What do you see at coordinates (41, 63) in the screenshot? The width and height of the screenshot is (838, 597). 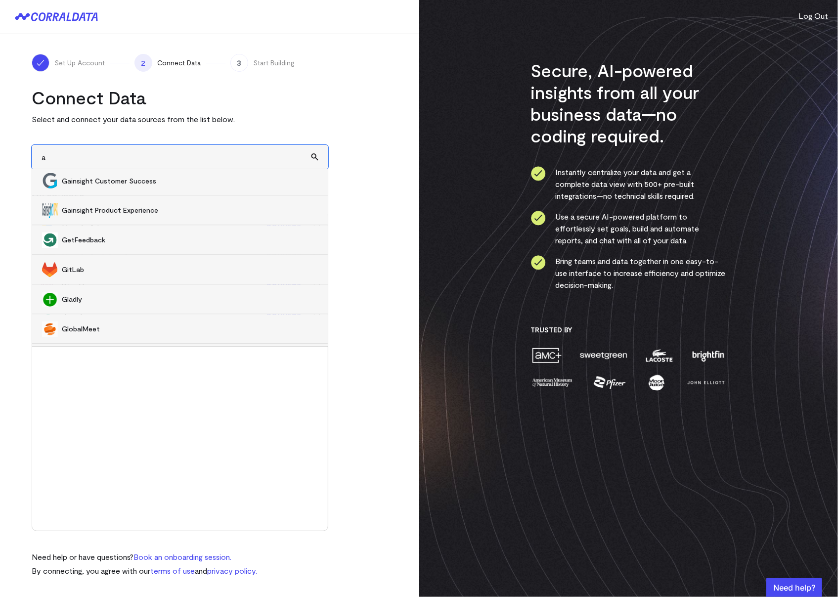 I see `img: ico-check-white-5ff98cb1.svg` at bounding box center [41, 63].